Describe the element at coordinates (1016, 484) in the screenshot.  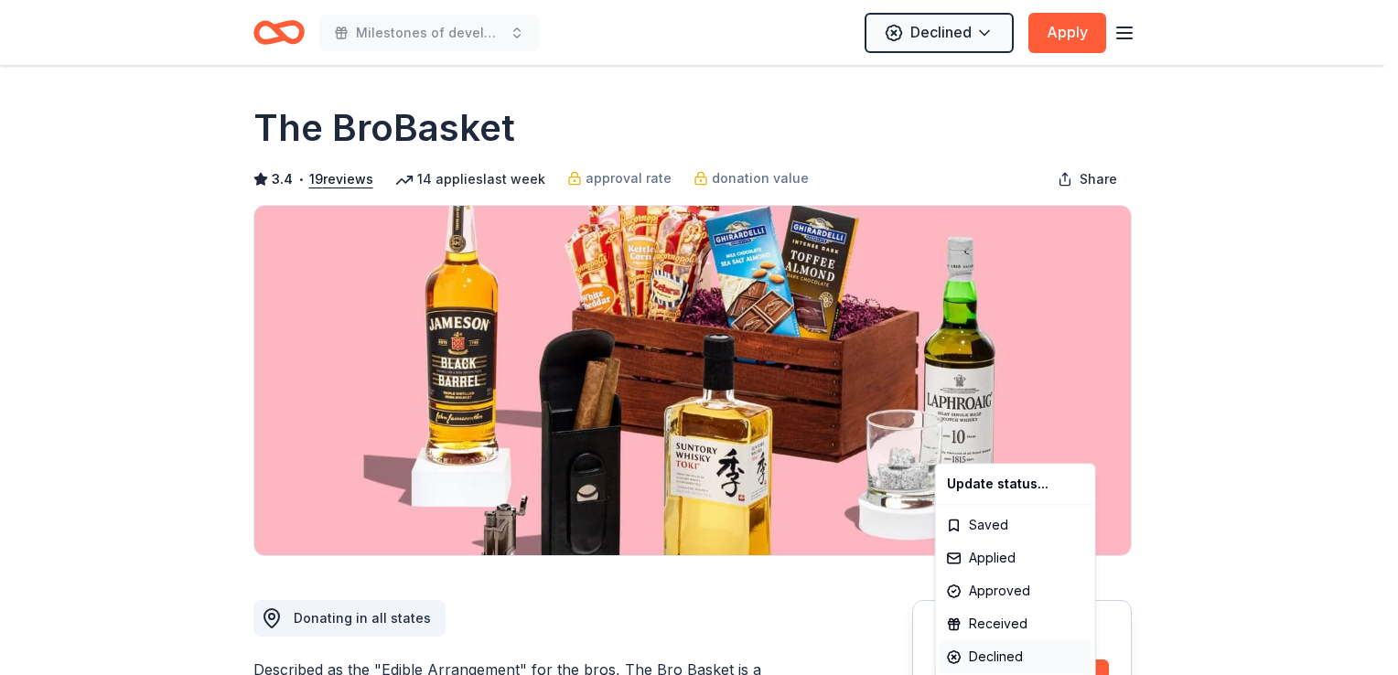
I see `div: Update status...` at that location.